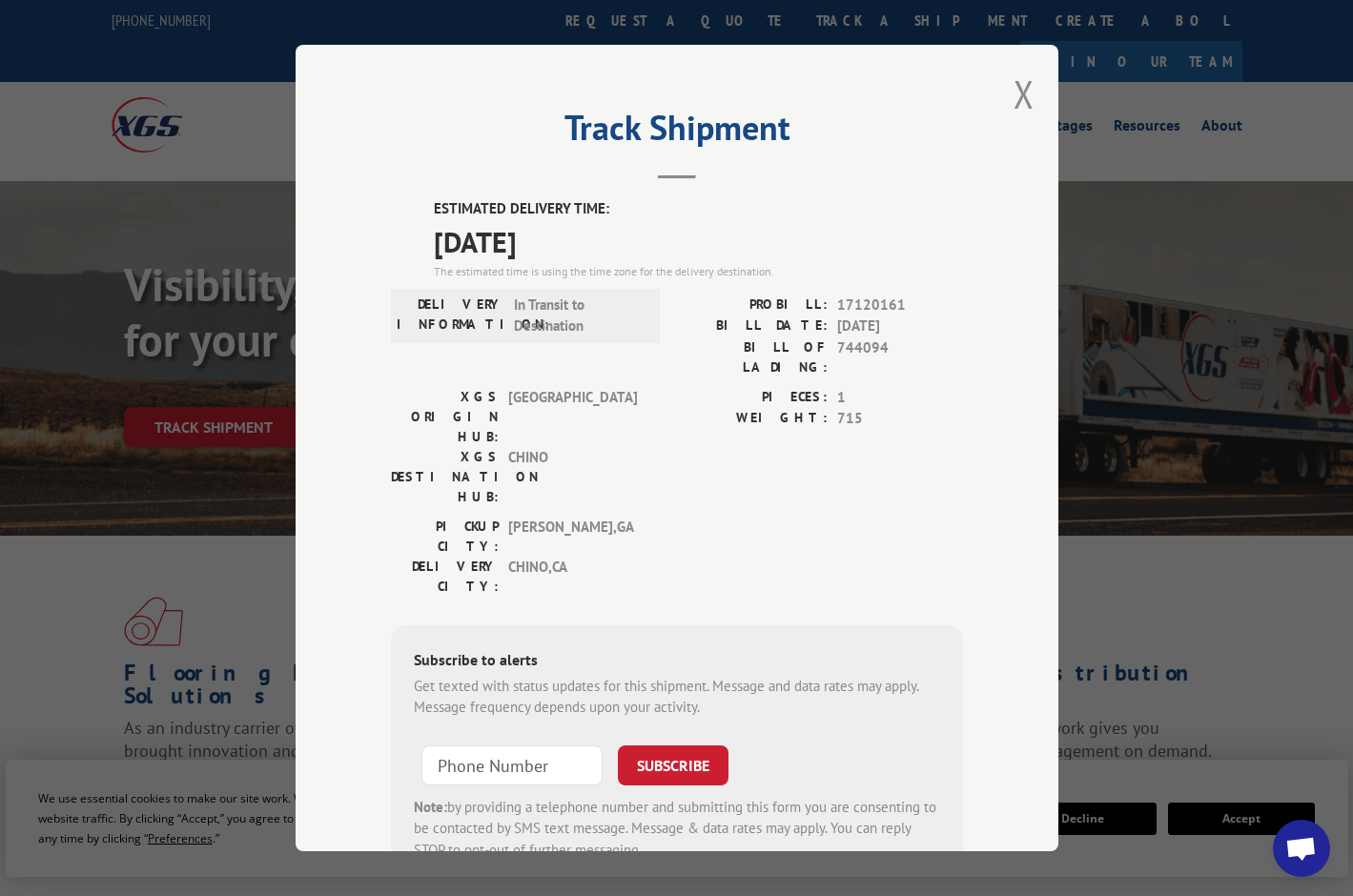  I want to click on div: by providing a telephone number and submitting this form you are consenting to be contacted by SM..., so click(676, 829).